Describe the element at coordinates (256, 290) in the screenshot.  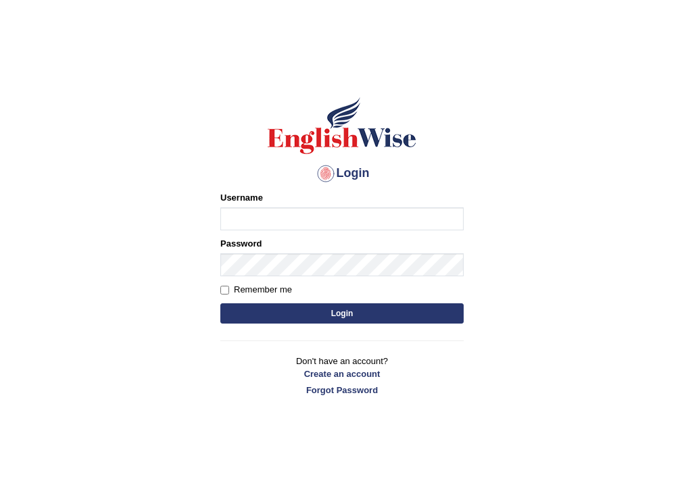
I see `label: Remember me` at that location.